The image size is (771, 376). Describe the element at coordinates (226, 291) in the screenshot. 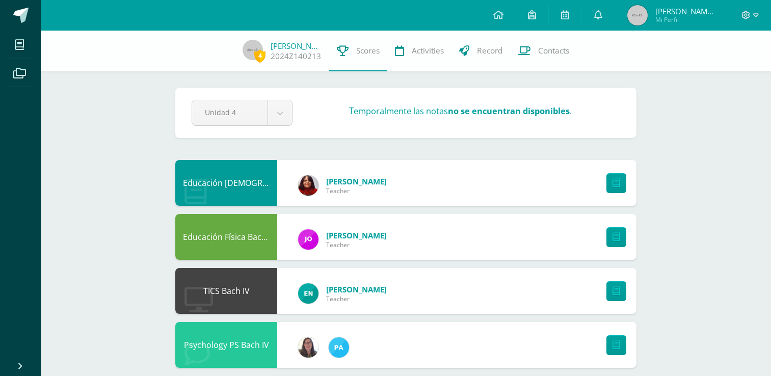

I see `div: TICS Bach IV` at that location.